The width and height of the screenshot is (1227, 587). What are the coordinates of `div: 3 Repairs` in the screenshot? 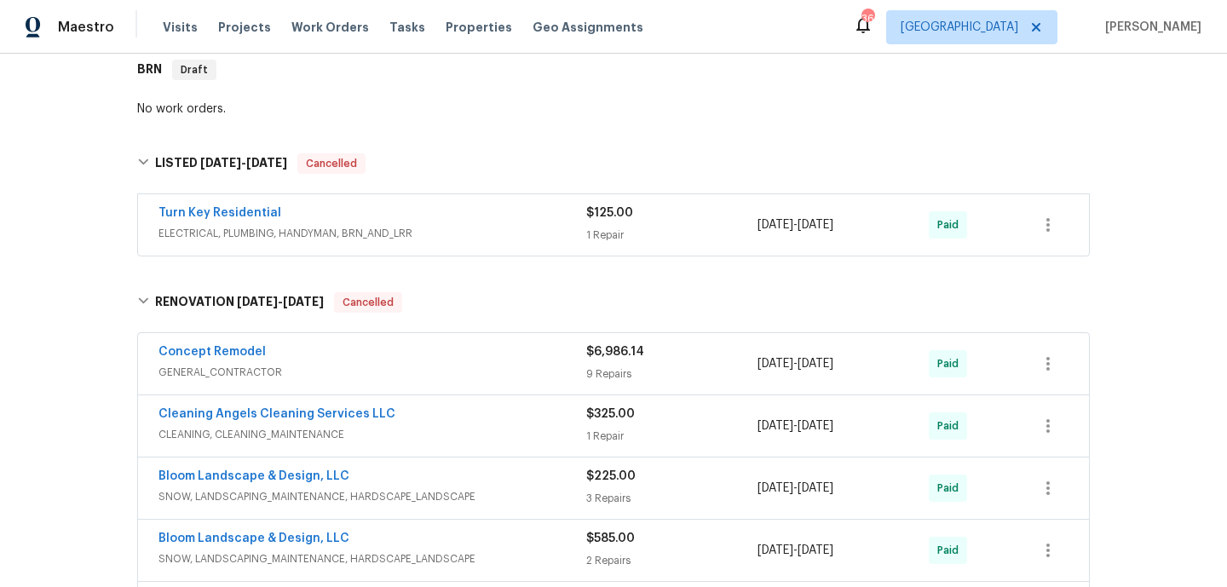 It's located at (671, 498).